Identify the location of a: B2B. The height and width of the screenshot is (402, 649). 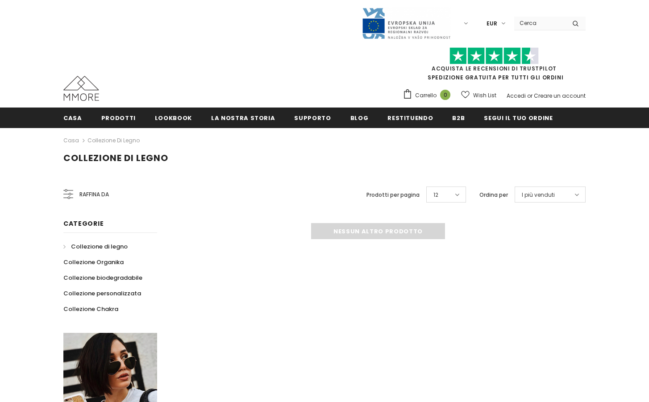
(459, 117).